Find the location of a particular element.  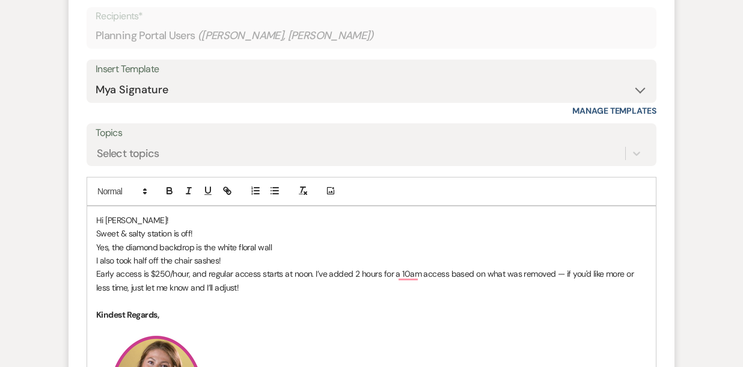

p: I also took half off the chair sashes! is located at coordinates (372, 260).